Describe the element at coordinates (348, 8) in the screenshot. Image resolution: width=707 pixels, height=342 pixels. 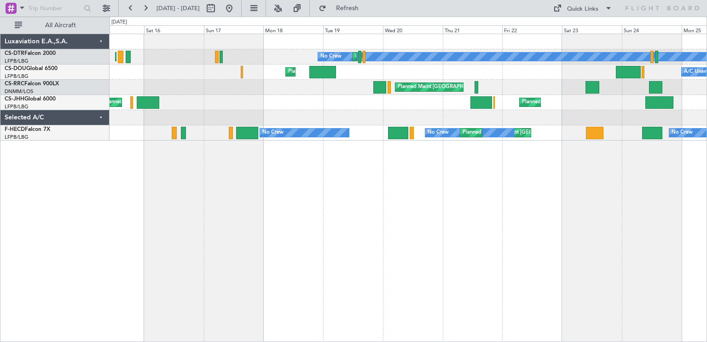
I see `span: Refresh` at that location.